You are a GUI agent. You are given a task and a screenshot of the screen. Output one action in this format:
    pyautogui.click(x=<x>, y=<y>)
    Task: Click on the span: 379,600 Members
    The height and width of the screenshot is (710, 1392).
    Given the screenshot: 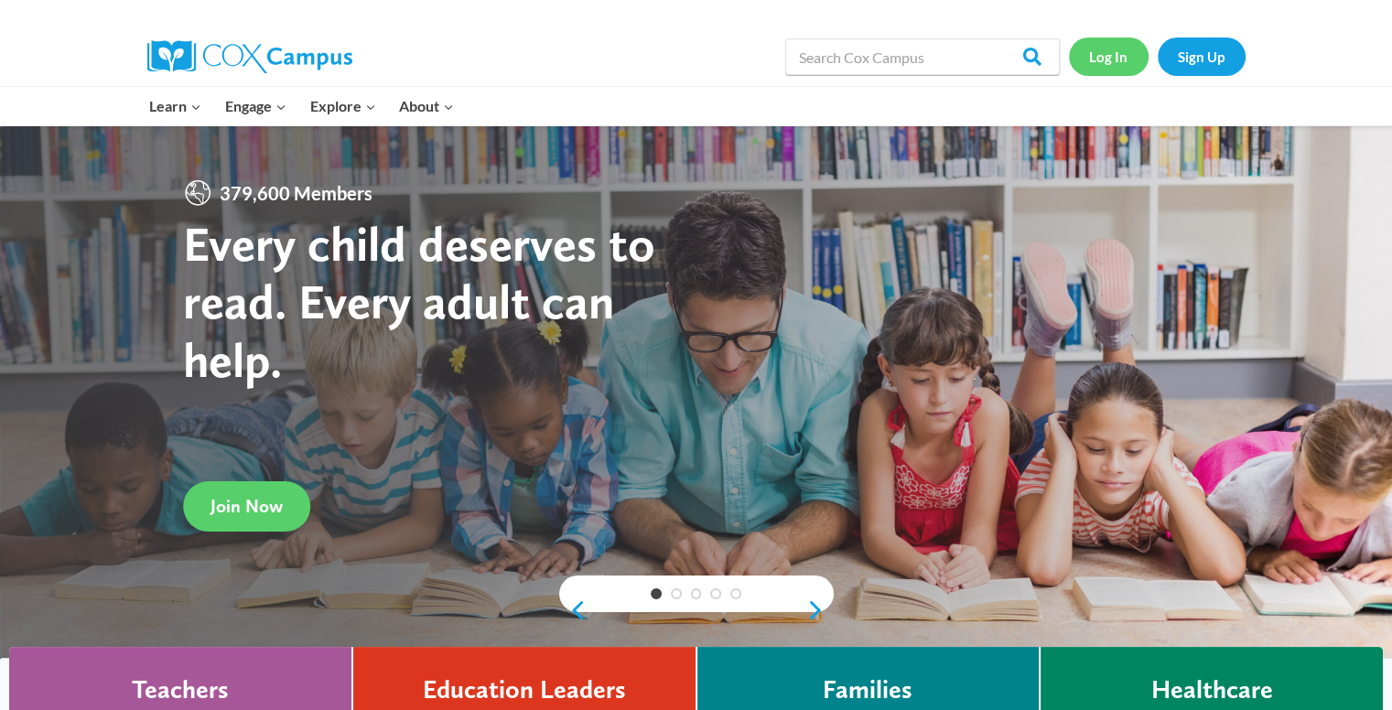 What is the action you would take?
    pyautogui.click(x=296, y=193)
    